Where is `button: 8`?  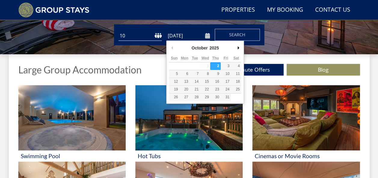 button: 8 is located at coordinates (205, 74).